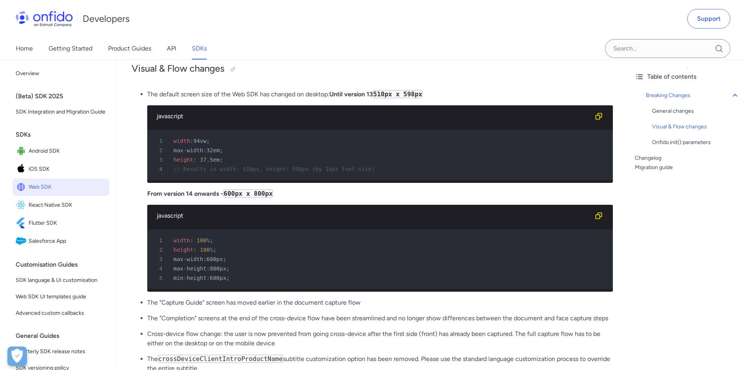 This screenshot has width=746, height=370. Describe the element at coordinates (688, 168) in the screenshot. I see `a: Migration guide` at that location.